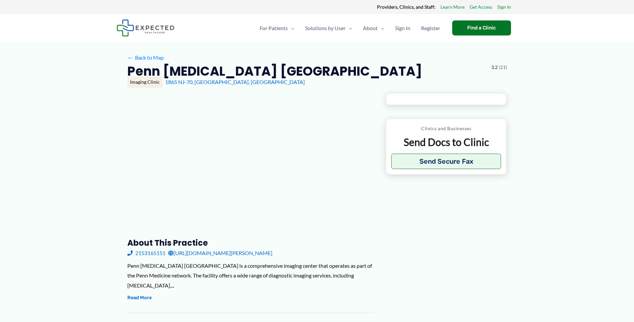 Image resolution: width=634 pixels, height=322 pixels. Describe the element at coordinates (146, 253) in the screenshot. I see `a: 2153165151` at that location.